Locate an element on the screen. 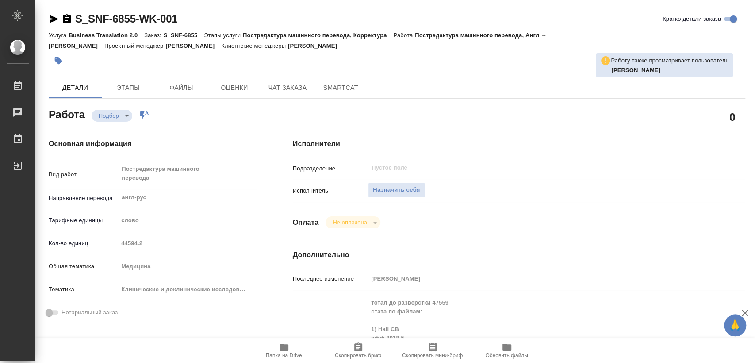 The height and width of the screenshot is (363, 755). p: Проектный менеджер is located at coordinates (135, 46).